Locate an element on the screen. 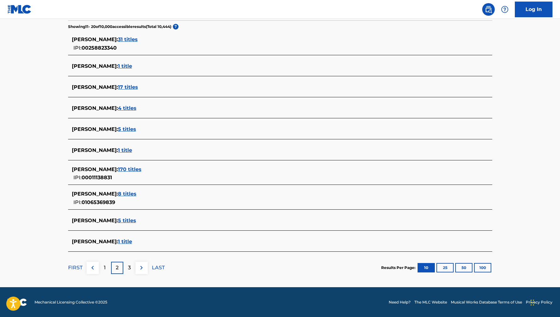 The image size is (560, 317). span: 00258823340 is located at coordinates (99, 48).